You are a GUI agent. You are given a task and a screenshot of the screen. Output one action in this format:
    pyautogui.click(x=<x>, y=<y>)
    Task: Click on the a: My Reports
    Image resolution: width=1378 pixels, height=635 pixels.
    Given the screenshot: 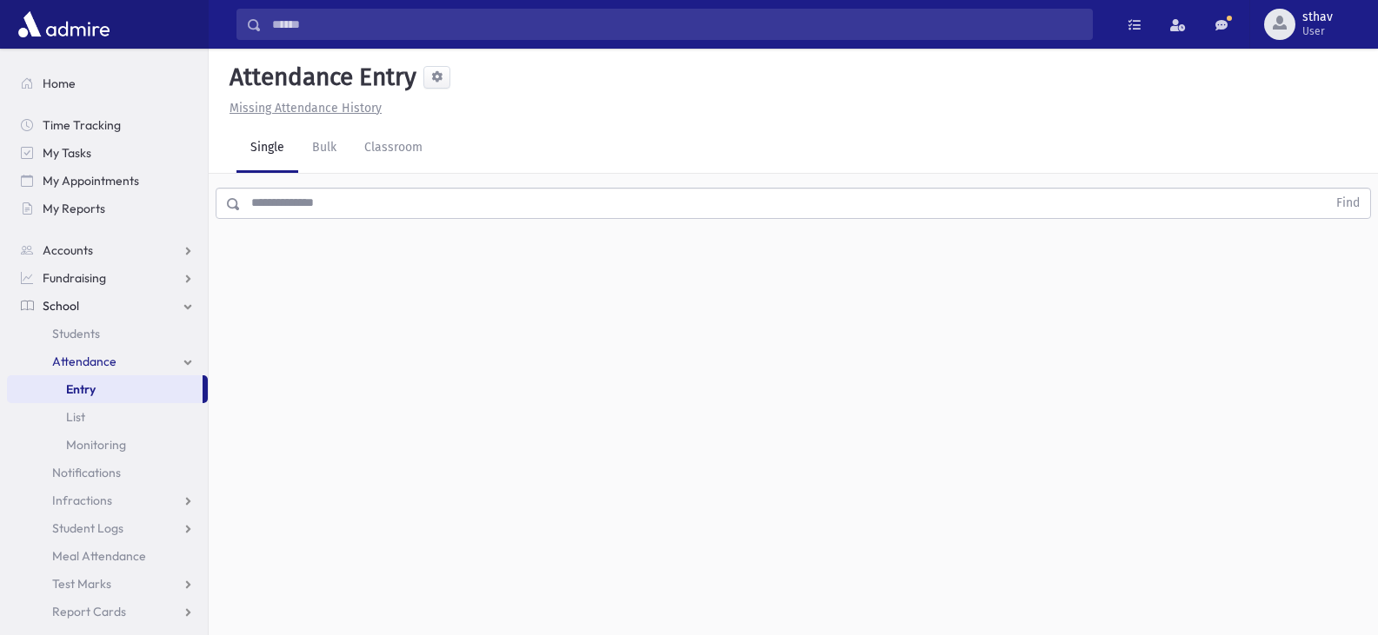 What is the action you would take?
    pyautogui.click(x=107, y=209)
    